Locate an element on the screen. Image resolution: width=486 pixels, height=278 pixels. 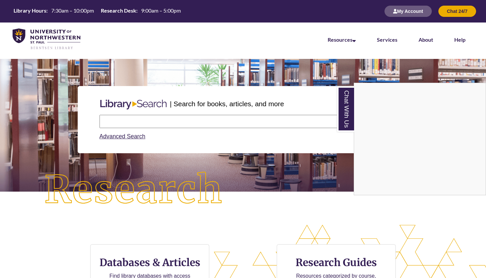
div: Chat With Us is located at coordinates (420, 139).